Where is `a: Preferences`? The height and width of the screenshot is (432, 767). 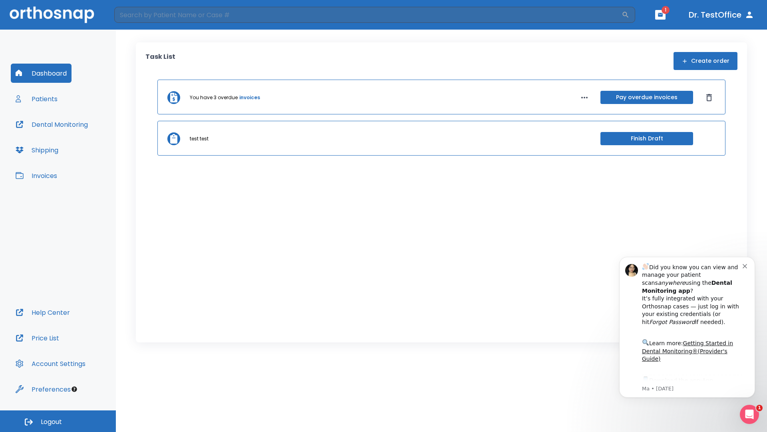
a: Preferences is located at coordinates (43, 389).